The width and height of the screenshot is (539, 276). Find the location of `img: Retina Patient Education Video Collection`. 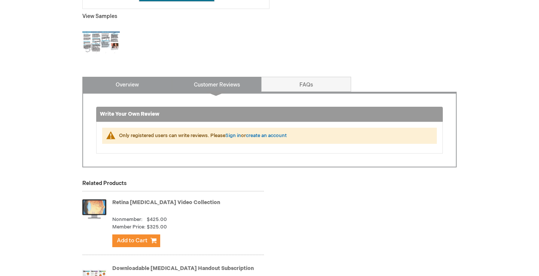

img: Retina Patient Education Video Collection is located at coordinates (94, 209).